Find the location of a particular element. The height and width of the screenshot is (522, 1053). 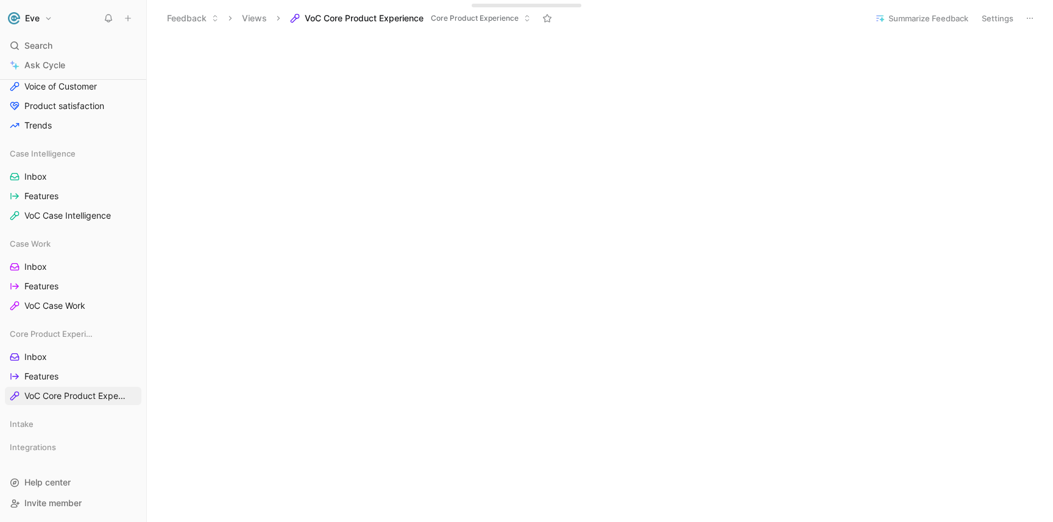

a: Product satisfaction is located at coordinates (73, 106).